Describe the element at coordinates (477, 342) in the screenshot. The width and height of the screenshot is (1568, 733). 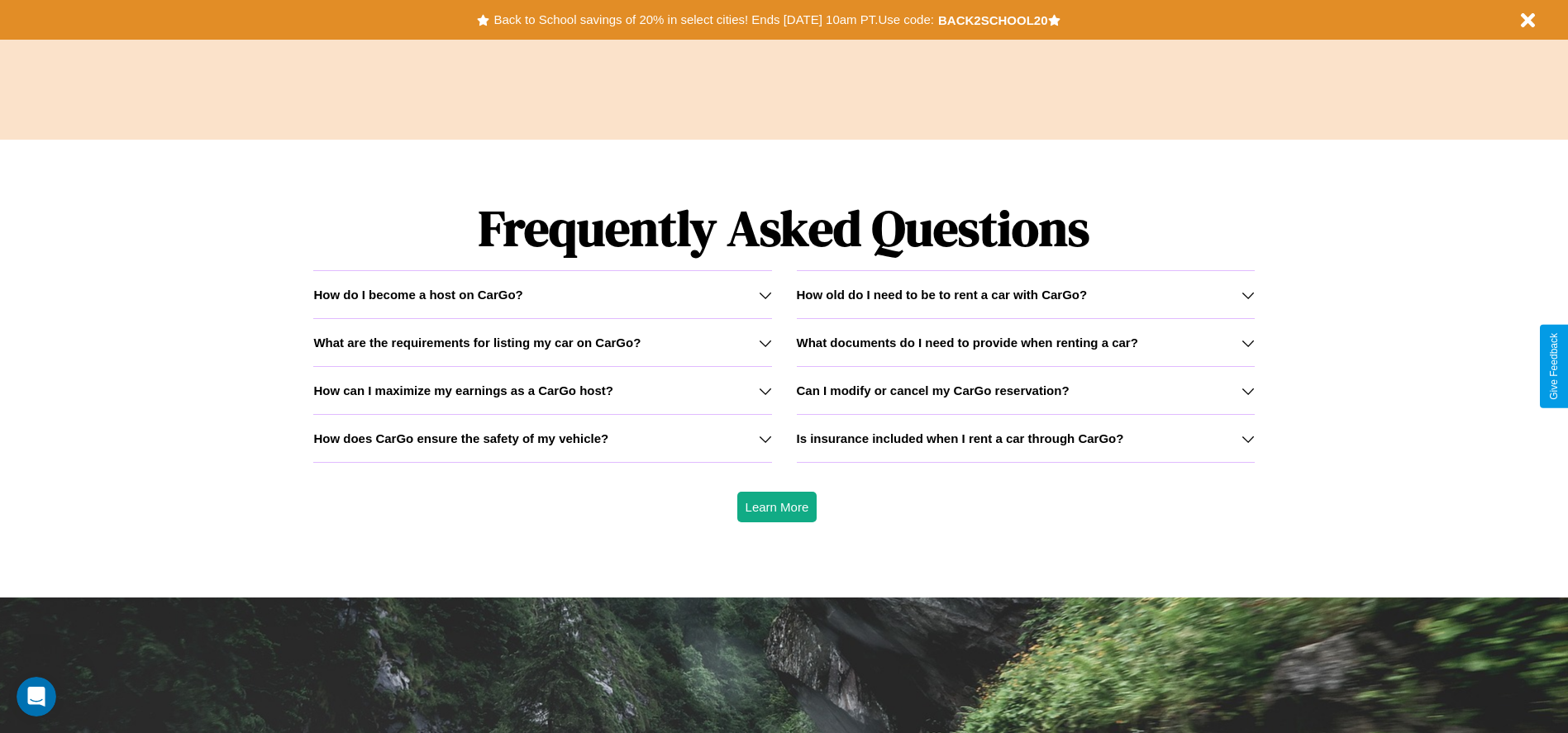
I see `h3: What are the requirements for listing my car on CarGo?` at that location.